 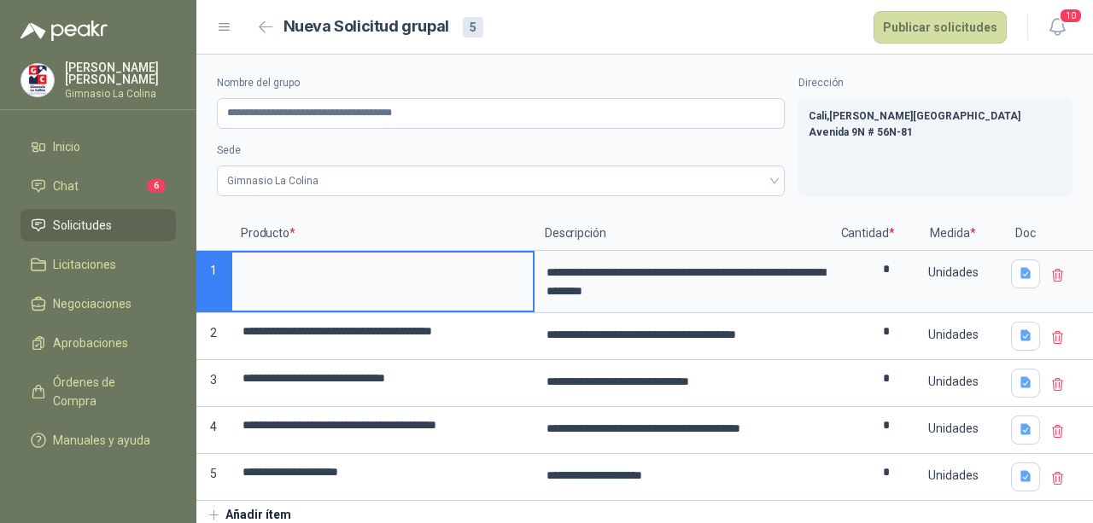 What do you see at coordinates (940, 27) in the screenshot?
I see `button: Publicar solicitudes` at bounding box center [940, 27].